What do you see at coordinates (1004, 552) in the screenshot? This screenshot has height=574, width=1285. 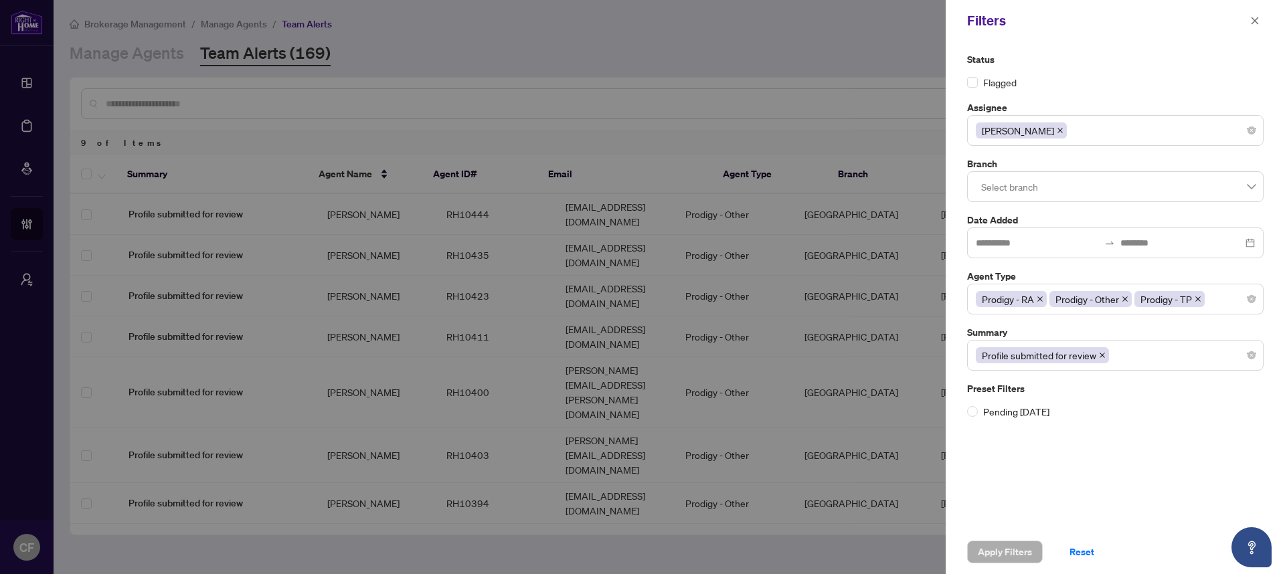 I see `button: Apply Filters` at bounding box center [1004, 552].